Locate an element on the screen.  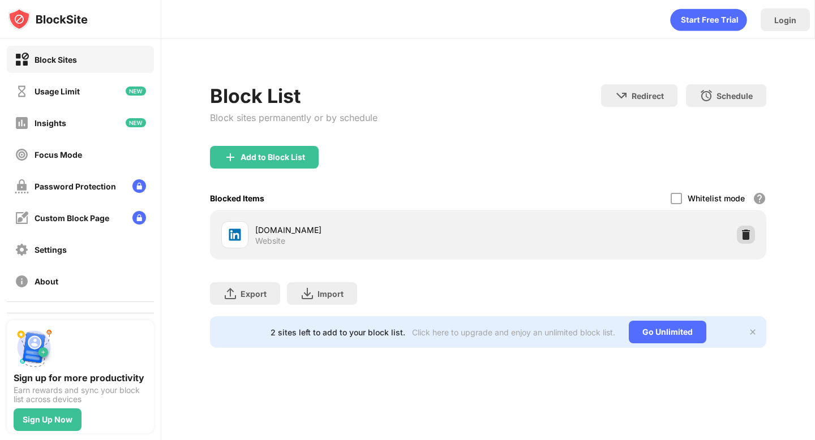
div: Block List is located at coordinates (294, 96).